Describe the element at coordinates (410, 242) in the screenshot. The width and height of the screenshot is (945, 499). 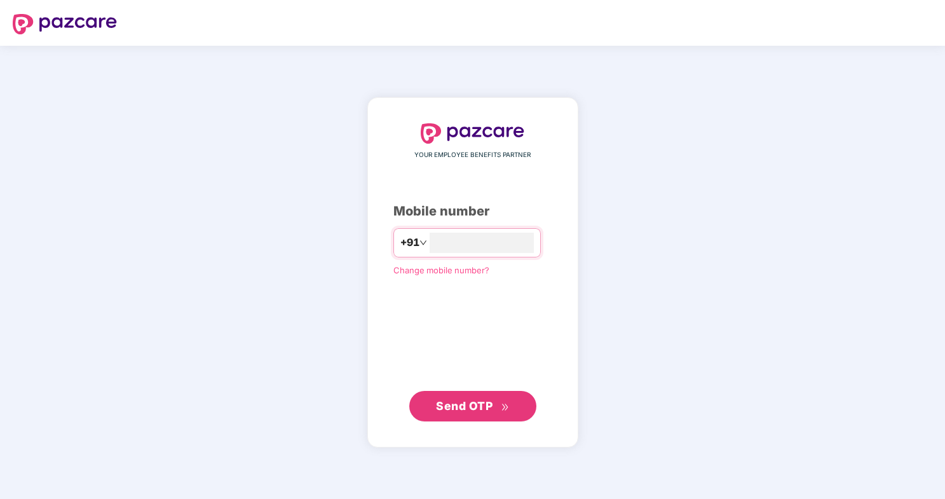
I see `span: +91` at that location.